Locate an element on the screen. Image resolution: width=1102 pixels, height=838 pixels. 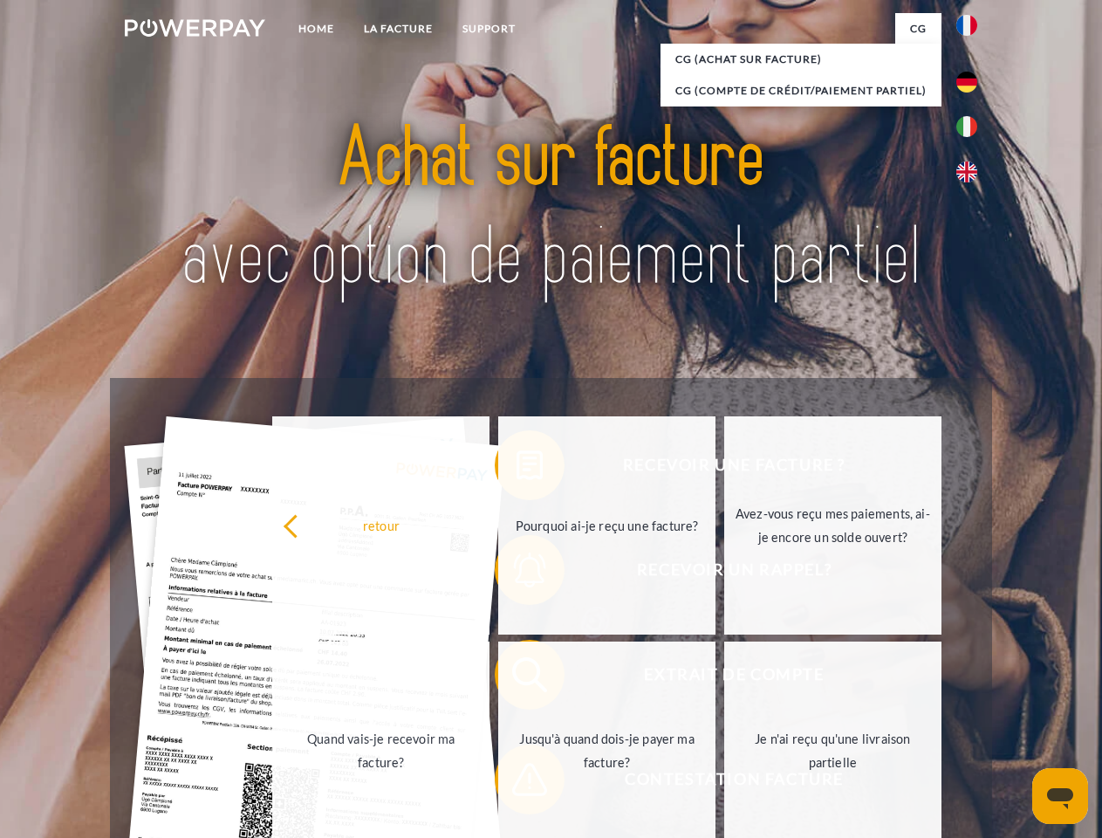
div: retour is located at coordinates (380, 524).